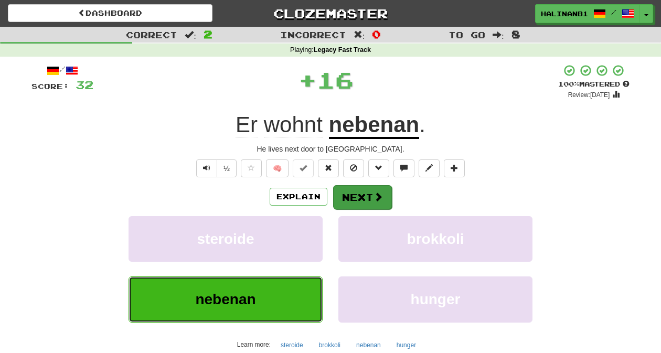  Describe the element at coordinates (226, 239) in the screenshot. I see `span: steroide` at that location.